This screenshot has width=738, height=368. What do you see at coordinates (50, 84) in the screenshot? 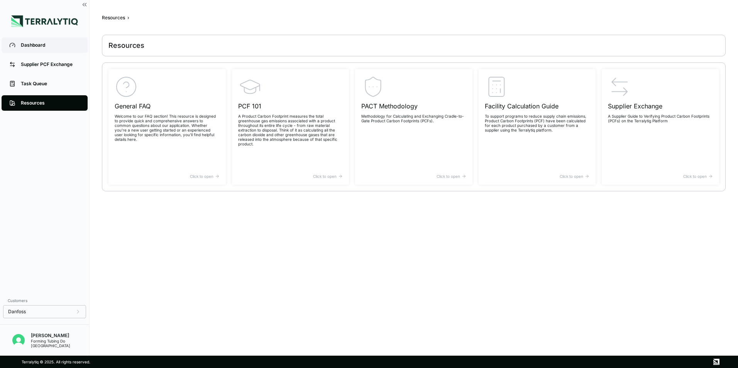
I see `div: Task Queue` at bounding box center [50, 84].